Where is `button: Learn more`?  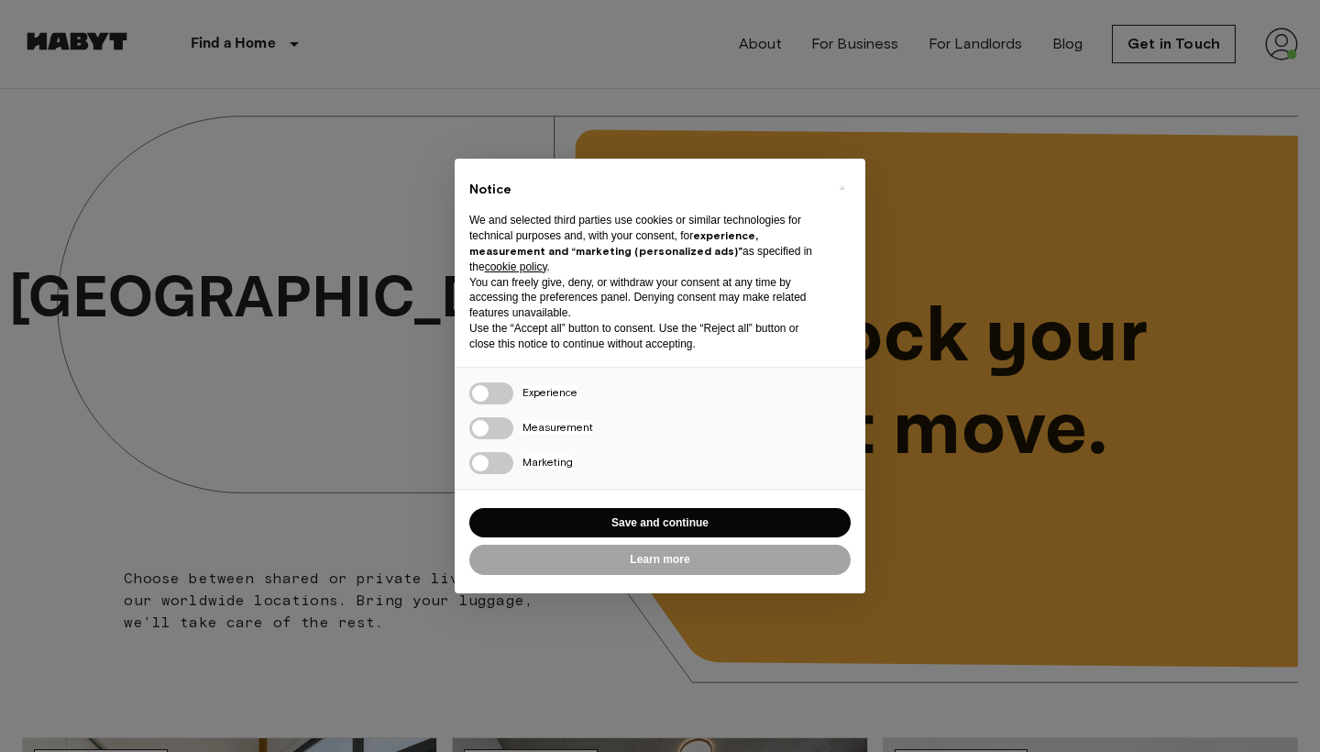 button: Learn more is located at coordinates (660, 559).